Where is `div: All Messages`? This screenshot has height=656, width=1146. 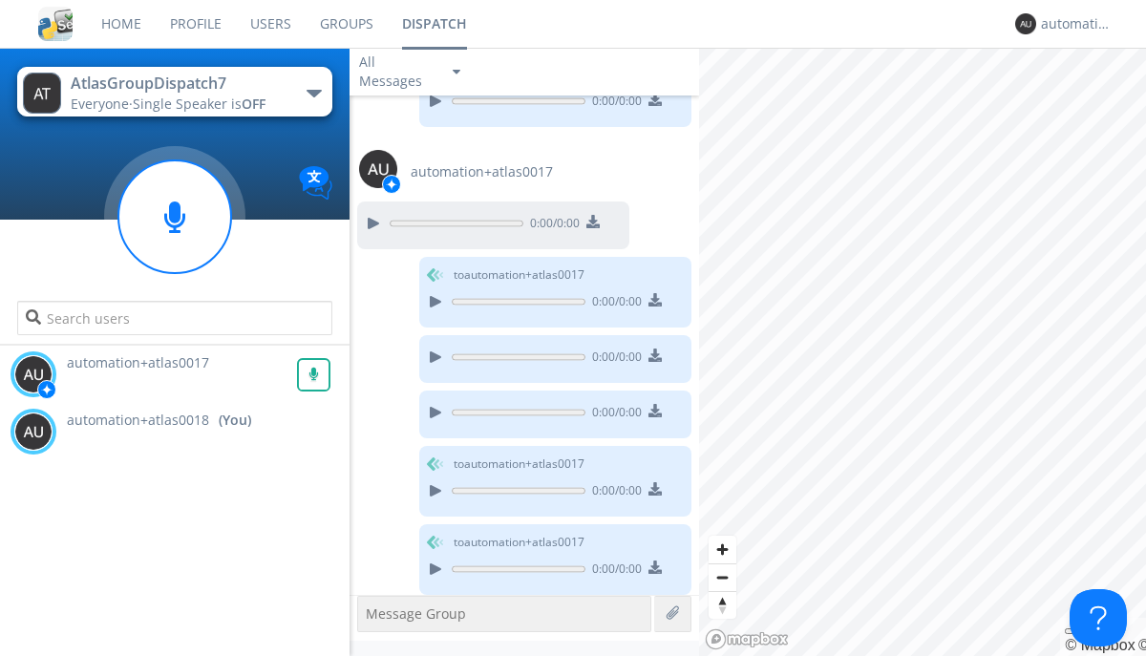 div: All Messages is located at coordinates (397, 72).